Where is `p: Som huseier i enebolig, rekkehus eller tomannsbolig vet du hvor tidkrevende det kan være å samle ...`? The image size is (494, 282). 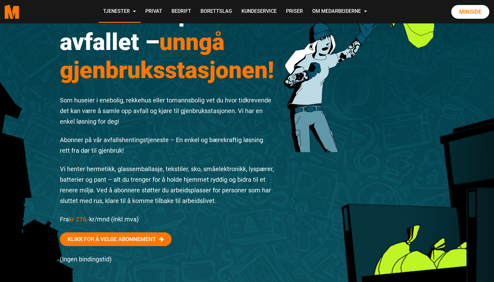
p: Som huseier i enebolig, rekkehus eller tomannsbolig vet du hvor tidkrevende det kan være å samle ... is located at coordinates (167, 111).